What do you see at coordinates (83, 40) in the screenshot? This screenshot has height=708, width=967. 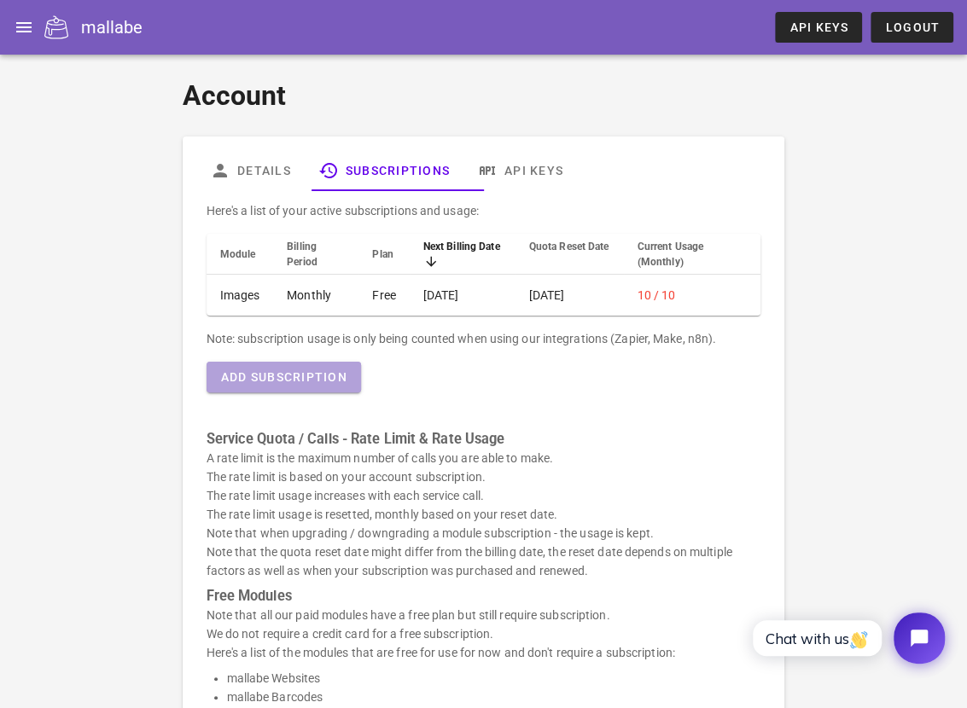 I see `span: Chat with us` at bounding box center [83, 40].